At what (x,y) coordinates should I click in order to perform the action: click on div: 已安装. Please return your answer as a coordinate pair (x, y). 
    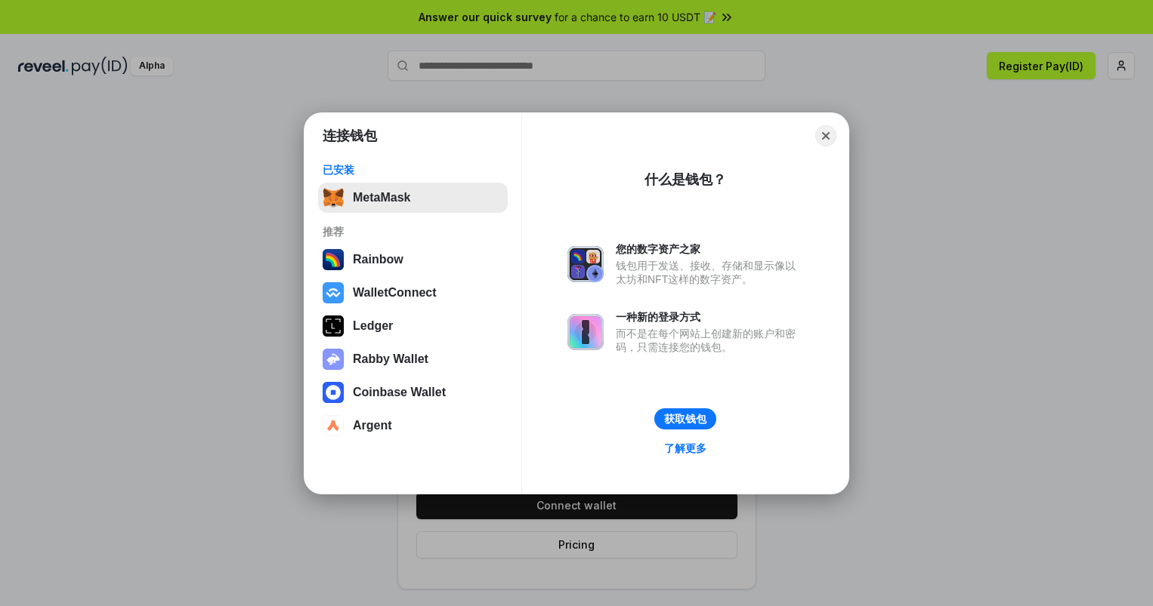
    Looking at the image, I should click on (412, 170).